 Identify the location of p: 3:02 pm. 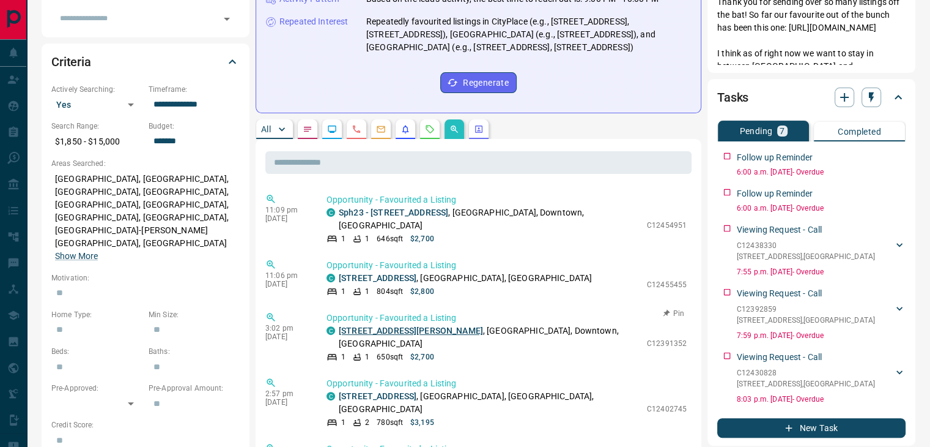
(287, 328).